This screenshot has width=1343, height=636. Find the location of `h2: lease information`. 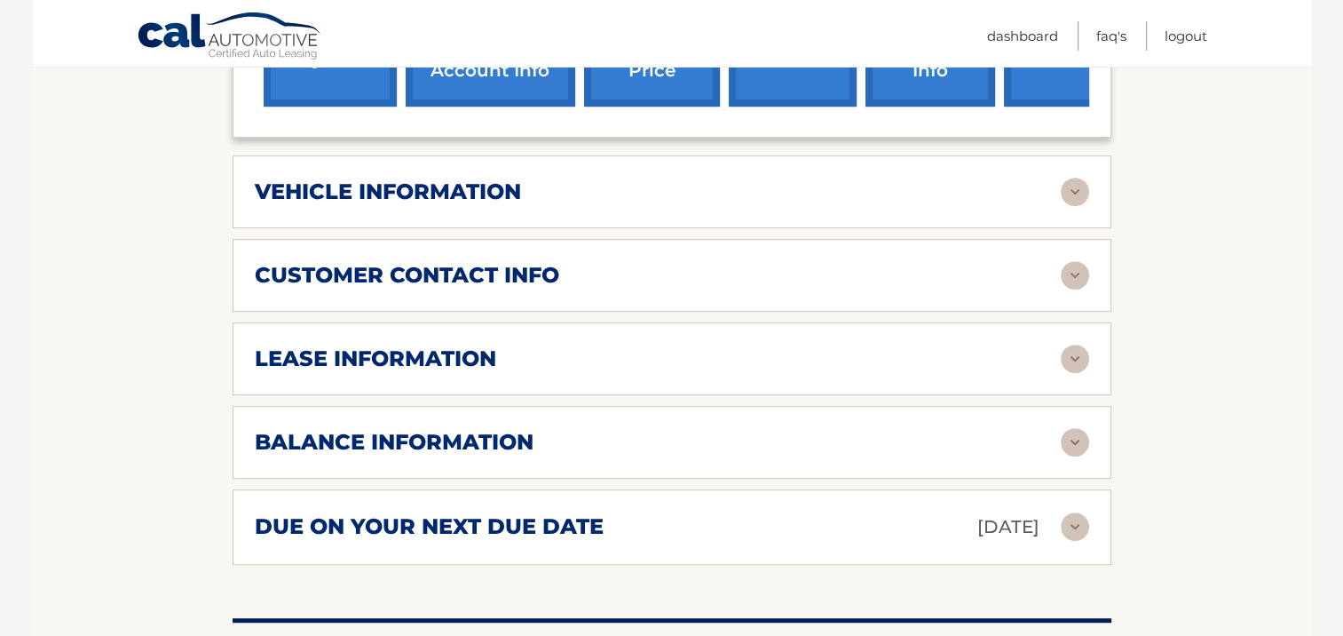

h2: lease information is located at coordinates (376, 359).